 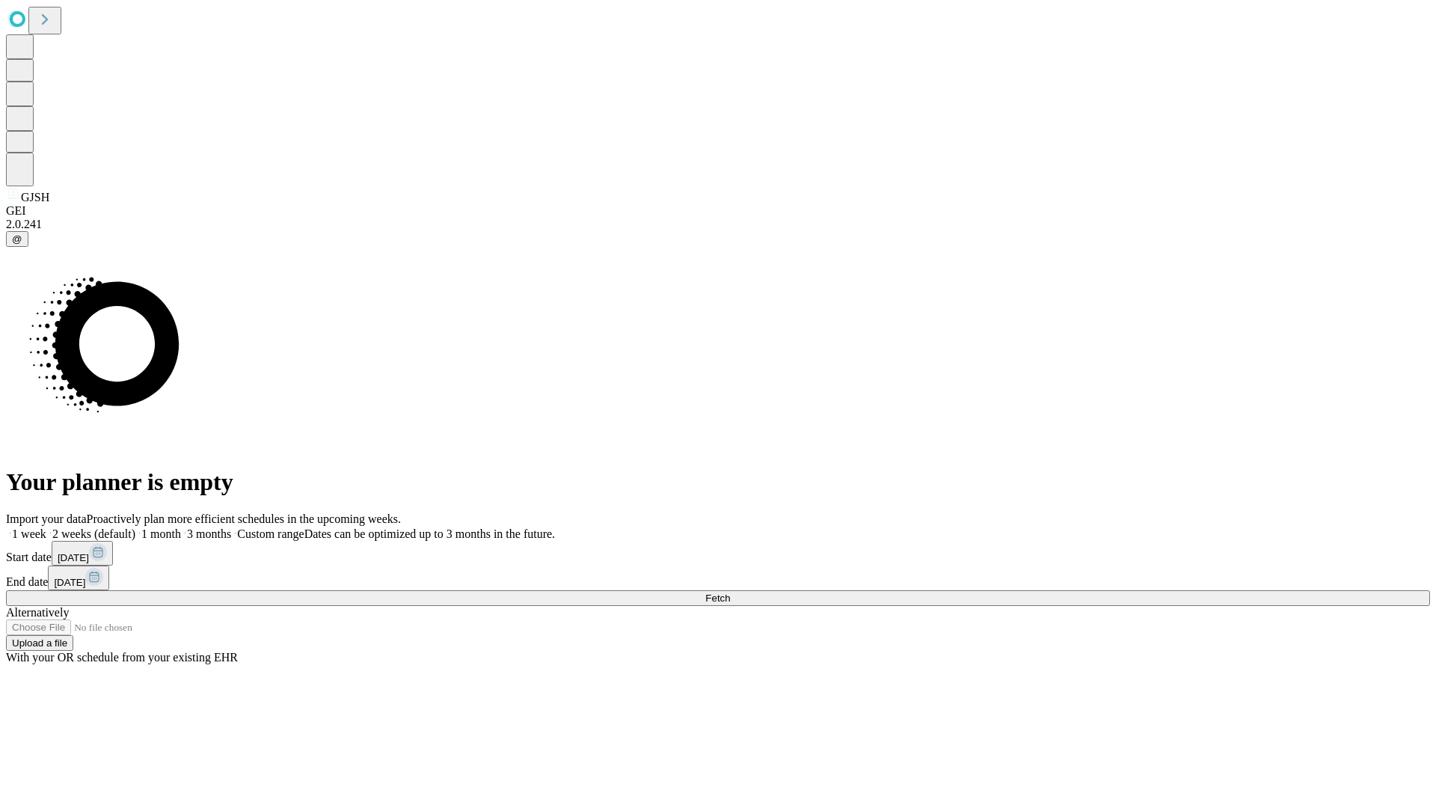 What do you see at coordinates (35, 197) in the screenshot?
I see `span: GJSH` at bounding box center [35, 197].